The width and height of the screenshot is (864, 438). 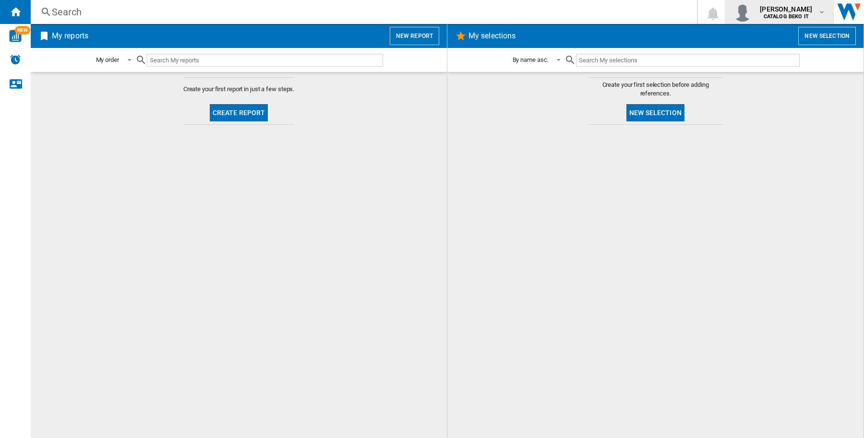 I want to click on span: Create your first selection before adding references., so click(x=656, y=89).